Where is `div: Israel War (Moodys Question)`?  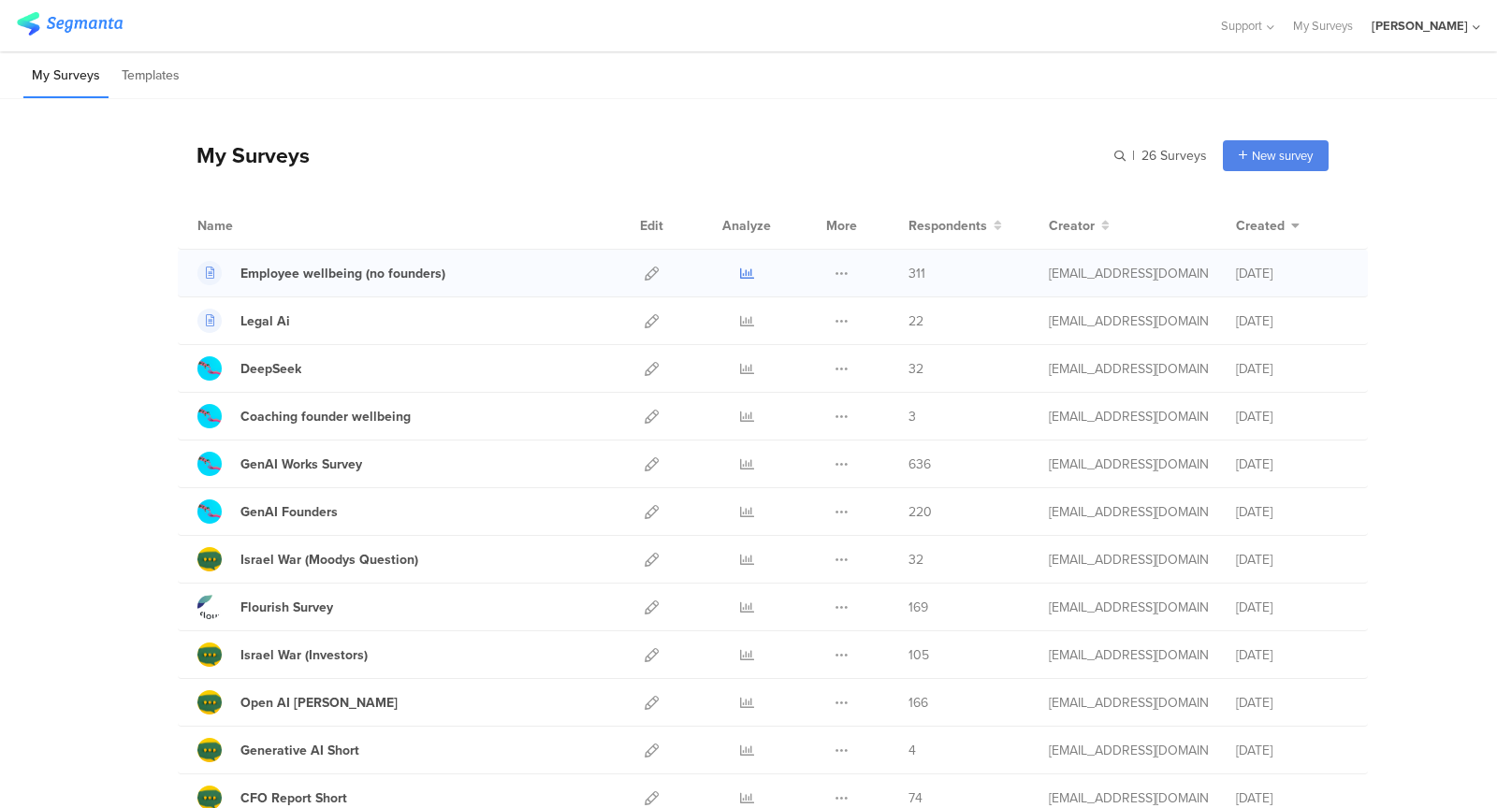 div: Israel War (Moodys Question) is located at coordinates (329, 560).